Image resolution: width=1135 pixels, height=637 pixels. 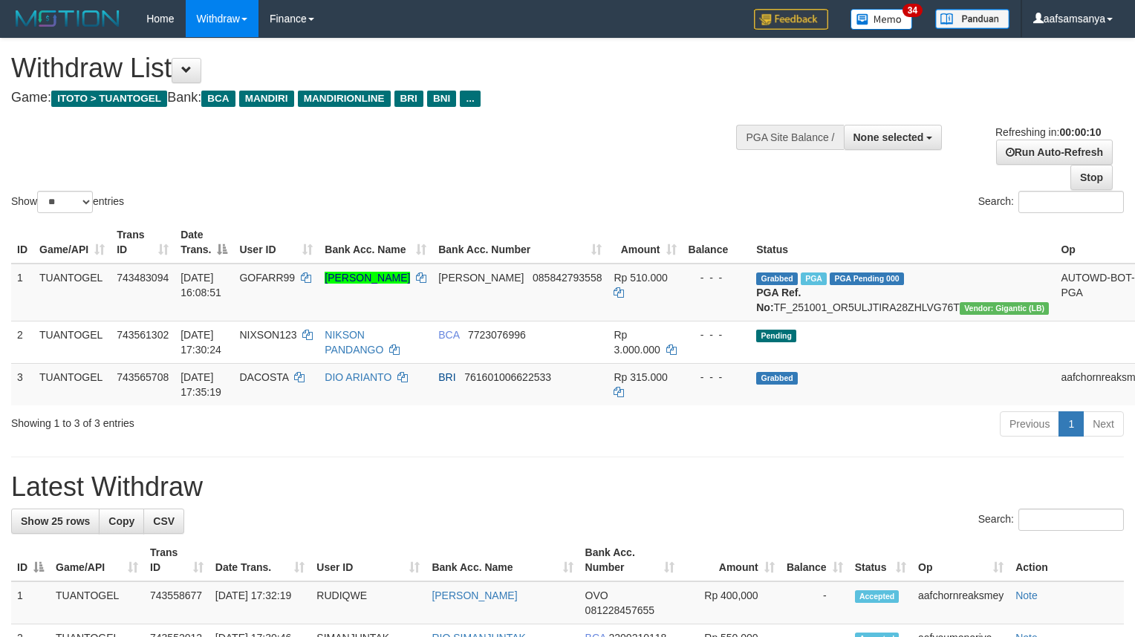 I want to click on span: None selected, so click(x=889, y=137).